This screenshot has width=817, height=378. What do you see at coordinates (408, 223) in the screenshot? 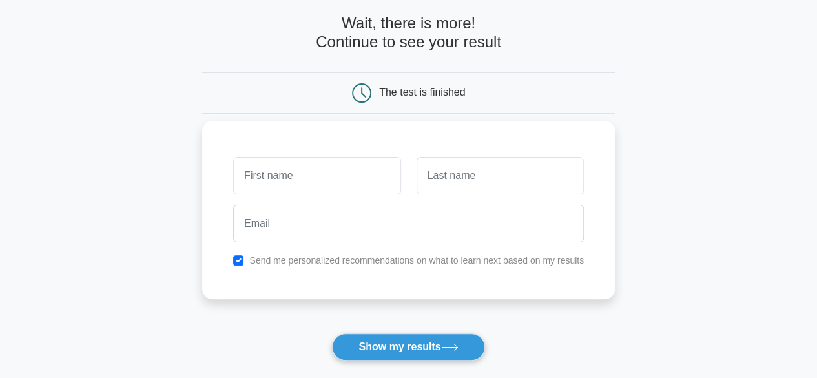
I see `input: Email` at bounding box center [408, 223].